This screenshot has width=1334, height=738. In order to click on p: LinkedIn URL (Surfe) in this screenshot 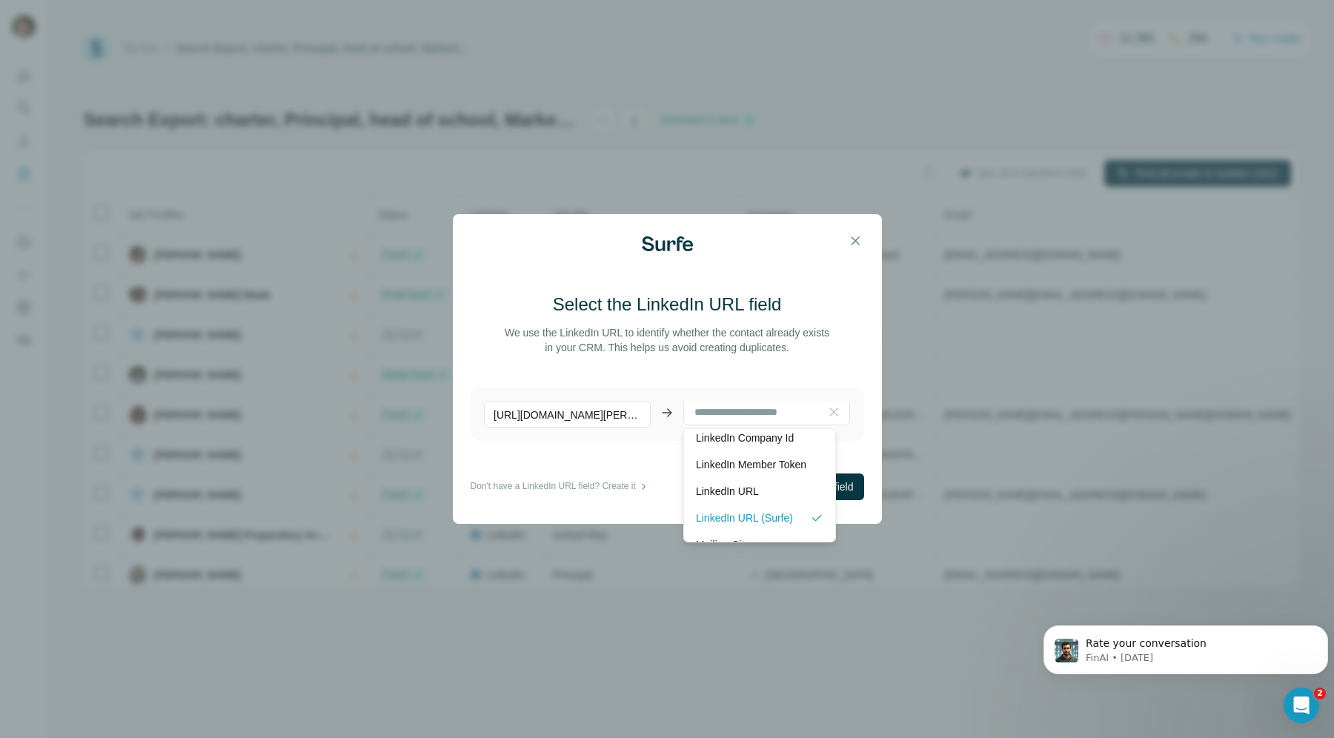, I will do `click(744, 518)`.